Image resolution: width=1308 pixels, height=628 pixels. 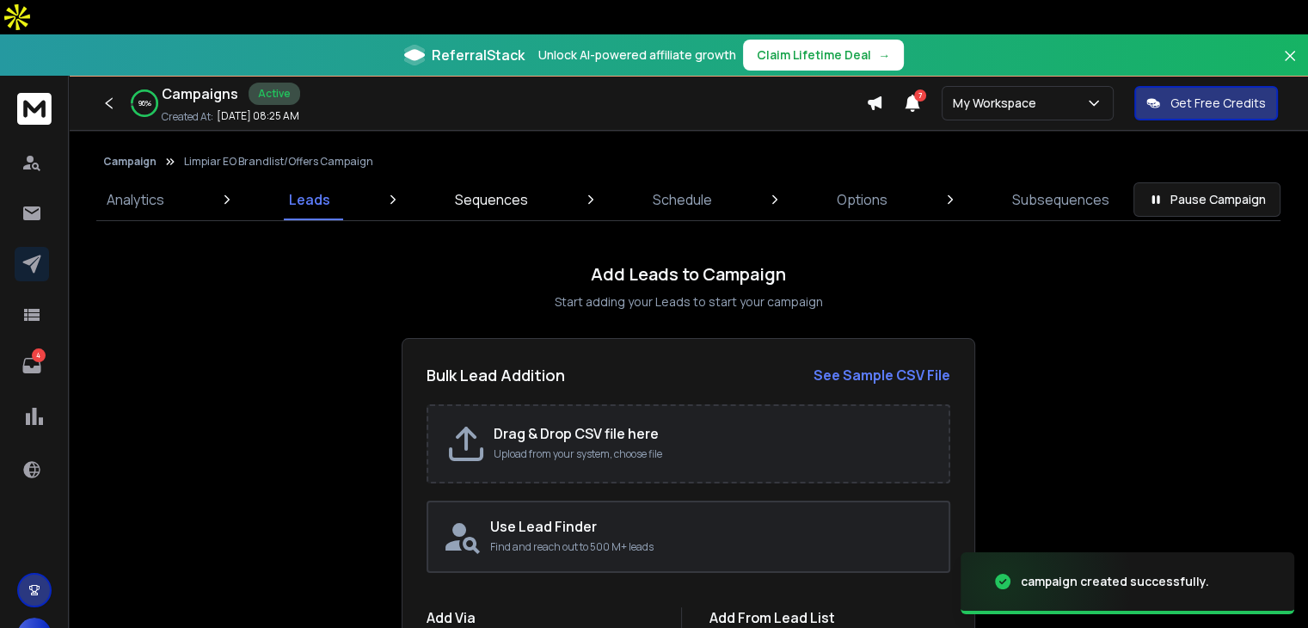 What do you see at coordinates (1114, 581) in the screenshot?
I see `div: campaign created successfully.` at bounding box center [1114, 581].